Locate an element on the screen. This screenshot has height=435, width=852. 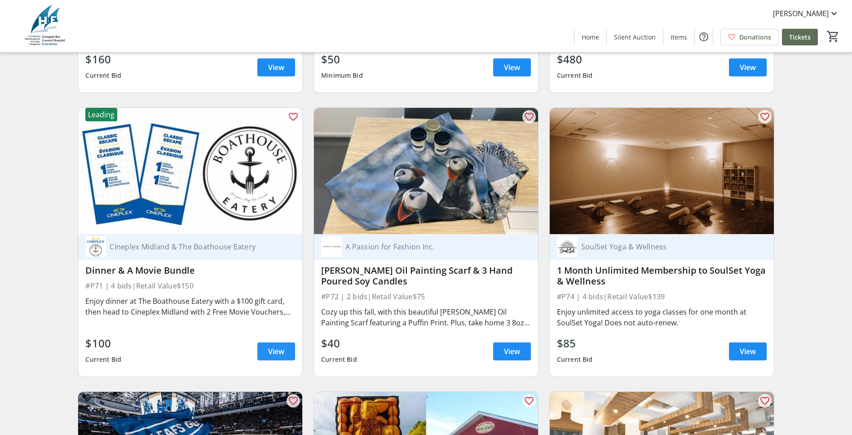
img: Dinner & A Movie Bundle is located at coordinates (190, 171).